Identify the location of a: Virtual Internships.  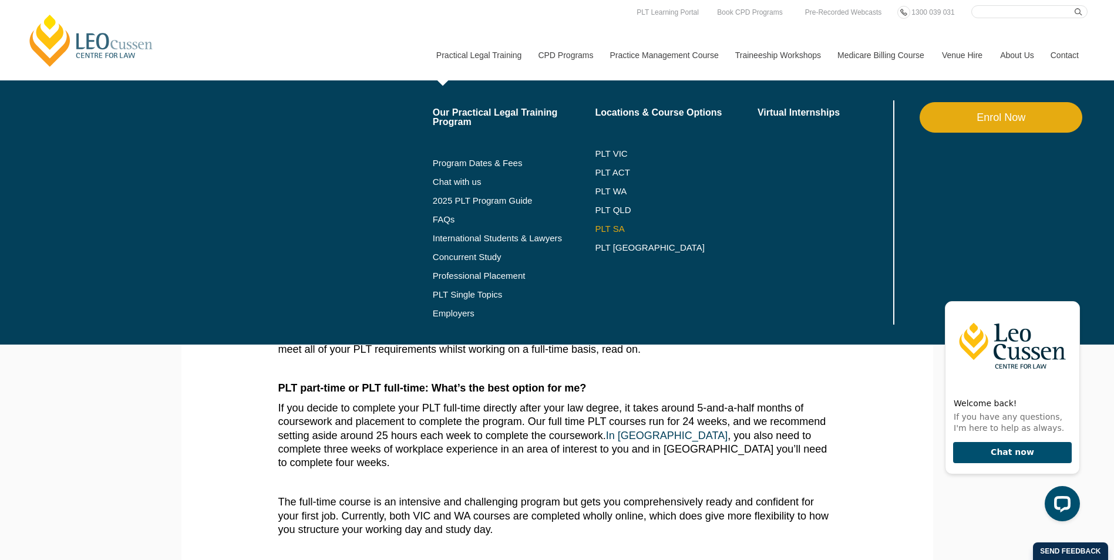
(824, 113).